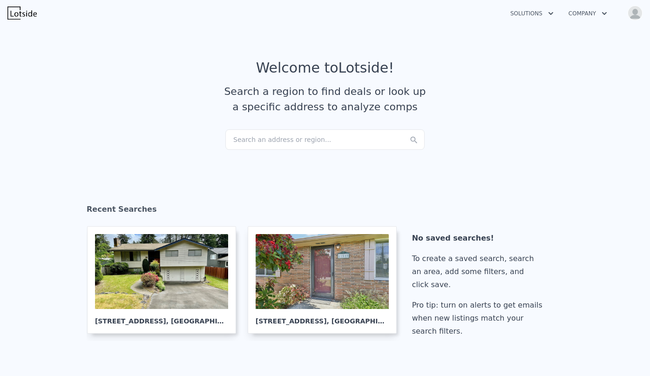 Image resolution: width=650 pixels, height=376 pixels. Describe the element at coordinates (479, 318) in the screenshot. I see `div: Pro tip: turn on alerts to get emails when new listings match your search filters.` at that location.